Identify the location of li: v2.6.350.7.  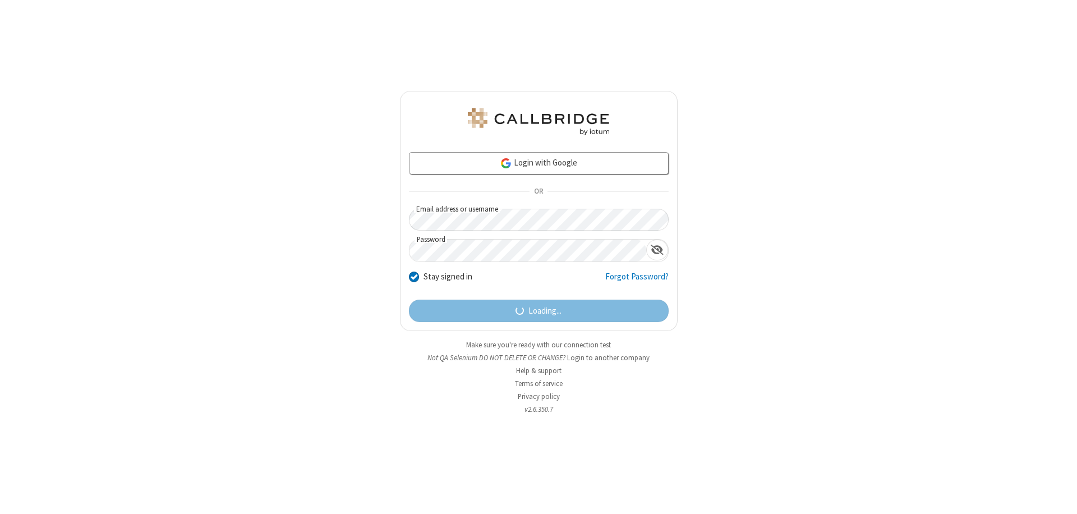
(538, 409).